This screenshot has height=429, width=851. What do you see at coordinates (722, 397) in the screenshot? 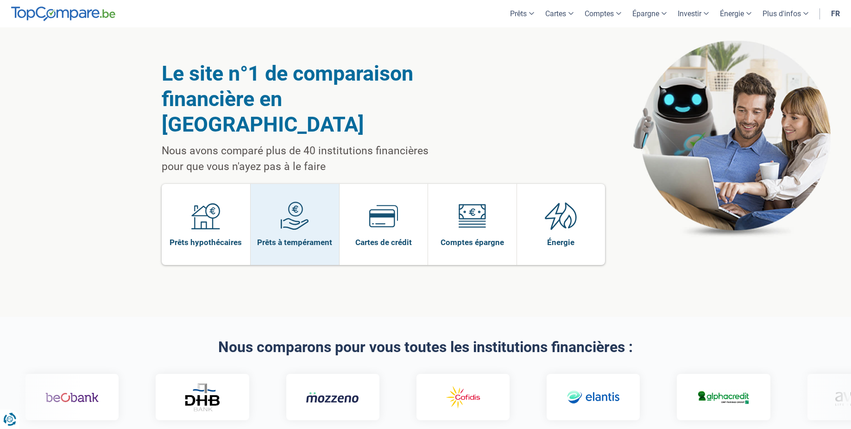
I see `img: Alphacredit` at bounding box center [722, 397].